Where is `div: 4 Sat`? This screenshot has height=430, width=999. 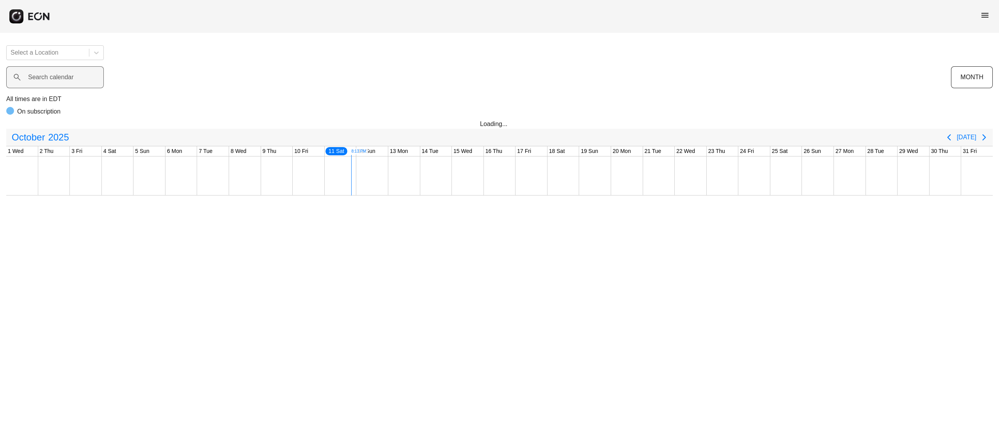 div: 4 Sat is located at coordinates (110, 151).